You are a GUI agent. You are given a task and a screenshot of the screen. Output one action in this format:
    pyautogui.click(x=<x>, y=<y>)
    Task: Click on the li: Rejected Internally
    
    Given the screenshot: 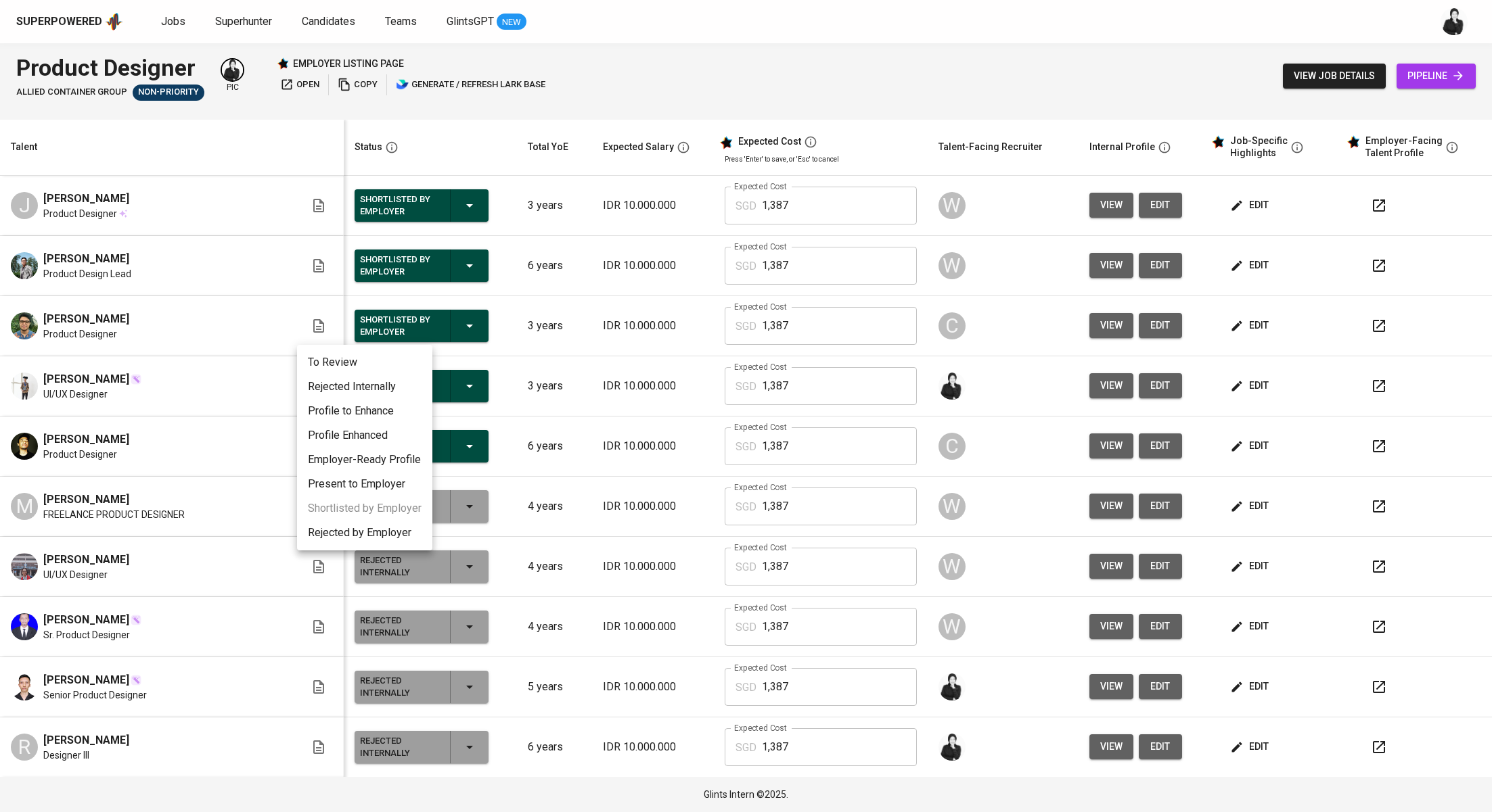 What is the action you would take?
    pyautogui.click(x=365, y=386)
    